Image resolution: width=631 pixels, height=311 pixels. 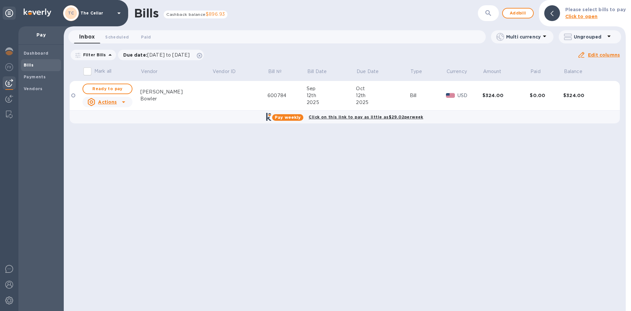 What do you see at coordinates (71, 13) in the screenshot?
I see `b: TC` at bounding box center [71, 13].